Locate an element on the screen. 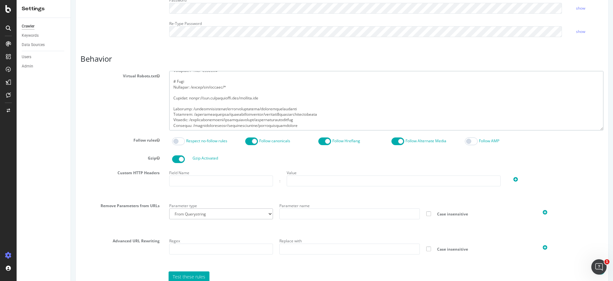  label: Parameter type is located at coordinates (112, 204).